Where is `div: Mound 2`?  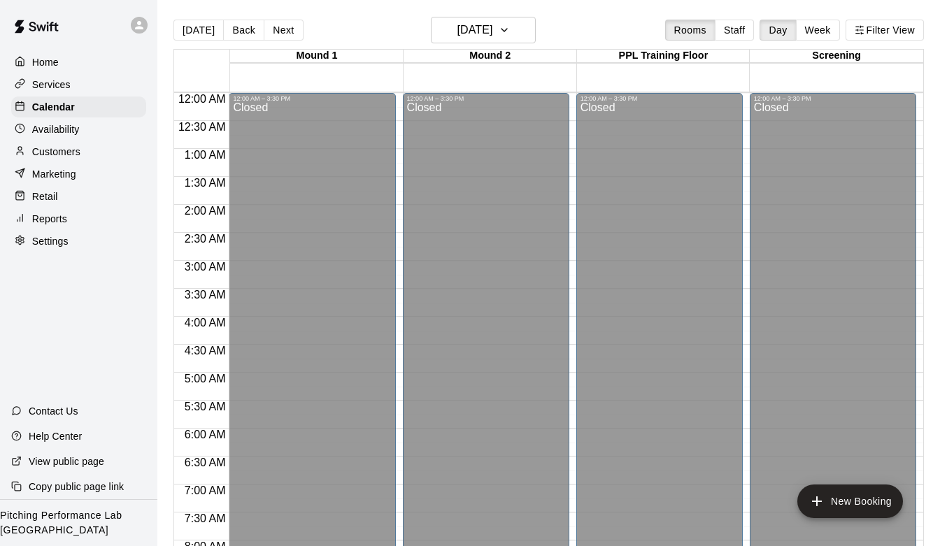
div: Mound 2 is located at coordinates (490, 56).